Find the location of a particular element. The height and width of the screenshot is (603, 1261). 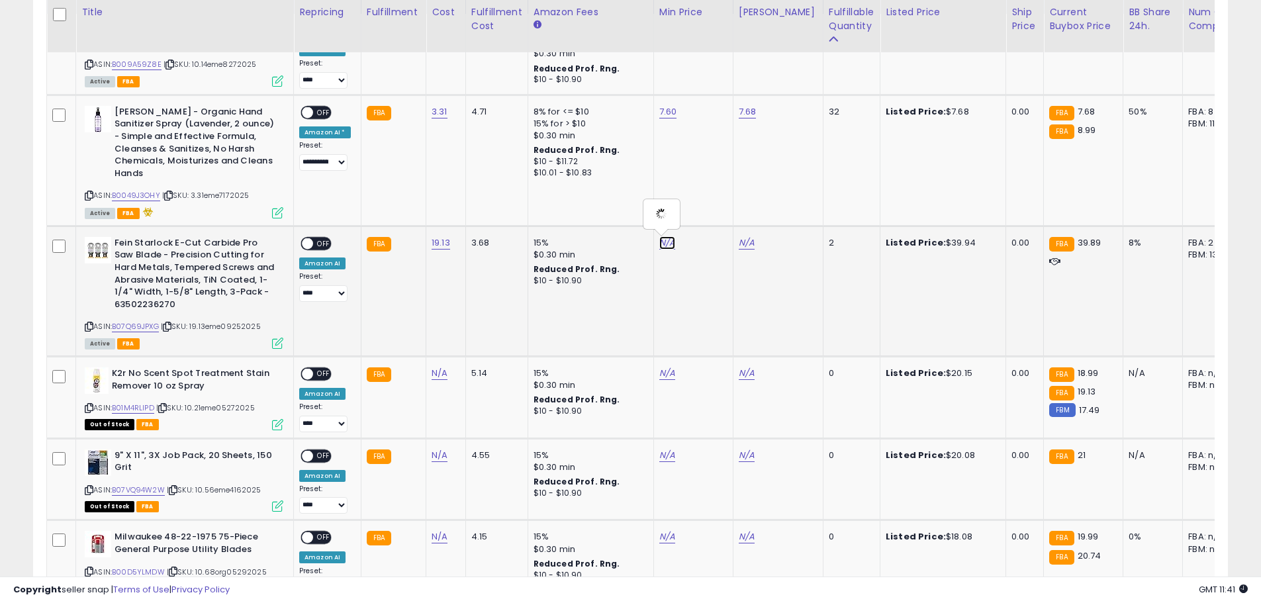

small: Amazon Fees. is located at coordinates (537, 25).